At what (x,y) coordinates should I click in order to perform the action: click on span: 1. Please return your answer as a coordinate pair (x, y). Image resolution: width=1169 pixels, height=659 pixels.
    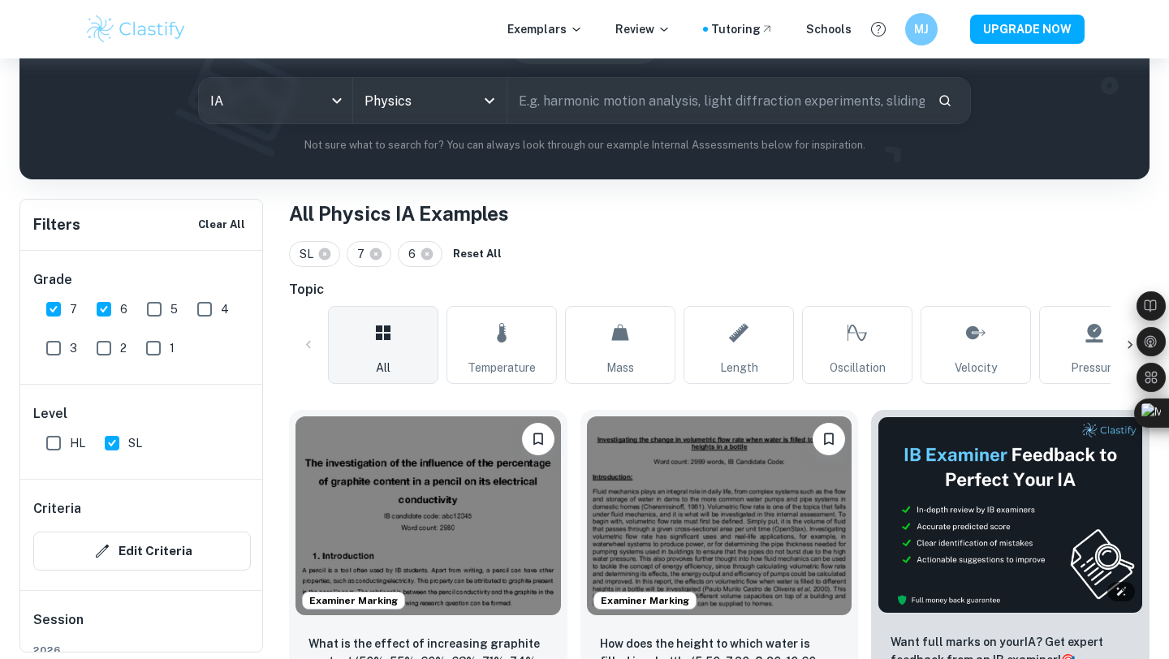
    Looking at the image, I should click on (172, 348).